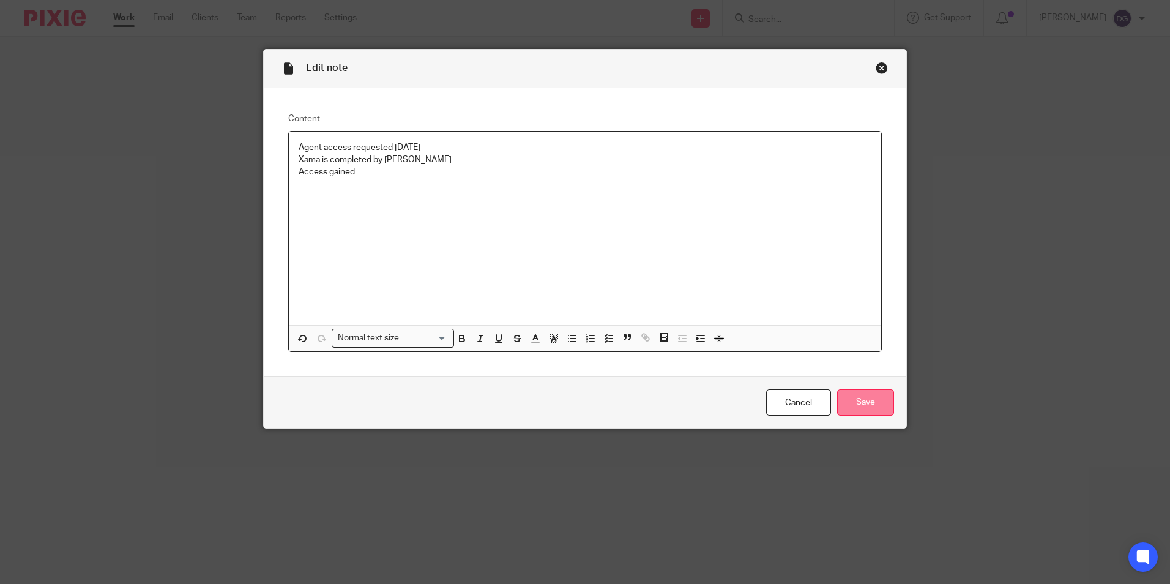 Image resolution: width=1170 pixels, height=584 pixels. Describe the element at coordinates (881, 68) in the screenshot. I see `div: Close this dialog window` at that location.